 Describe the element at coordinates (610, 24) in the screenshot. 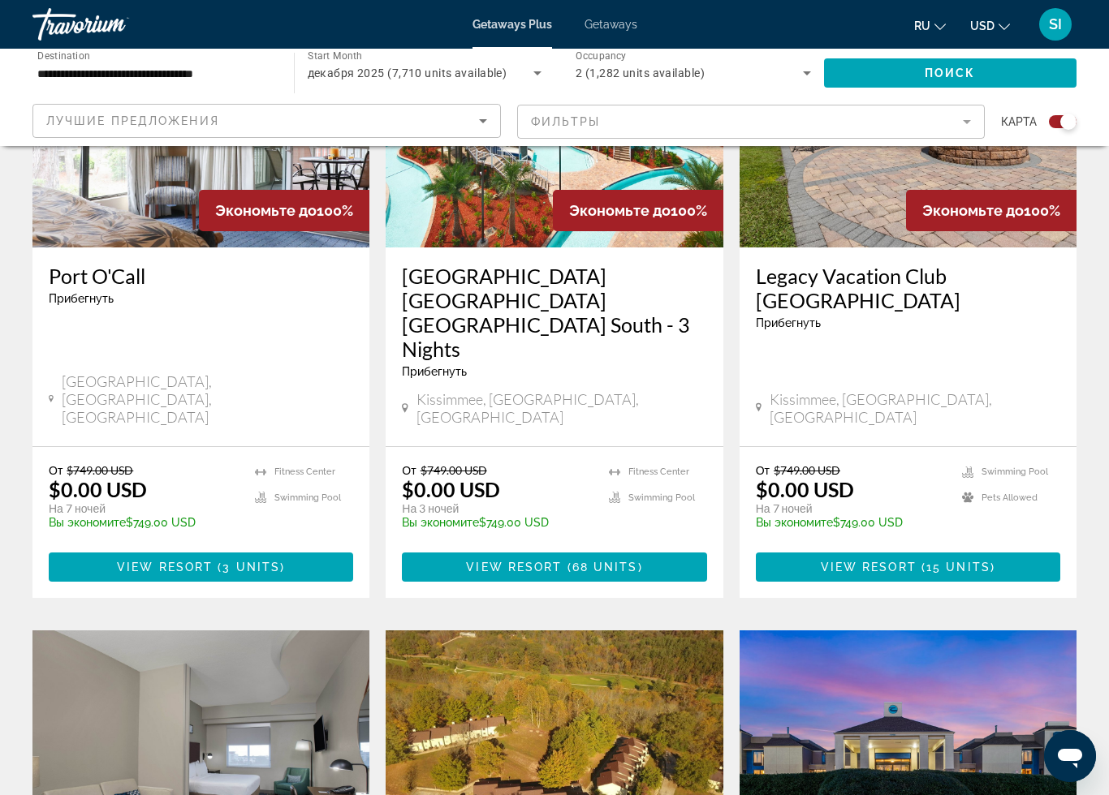

I see `a: Getaways` at that location.